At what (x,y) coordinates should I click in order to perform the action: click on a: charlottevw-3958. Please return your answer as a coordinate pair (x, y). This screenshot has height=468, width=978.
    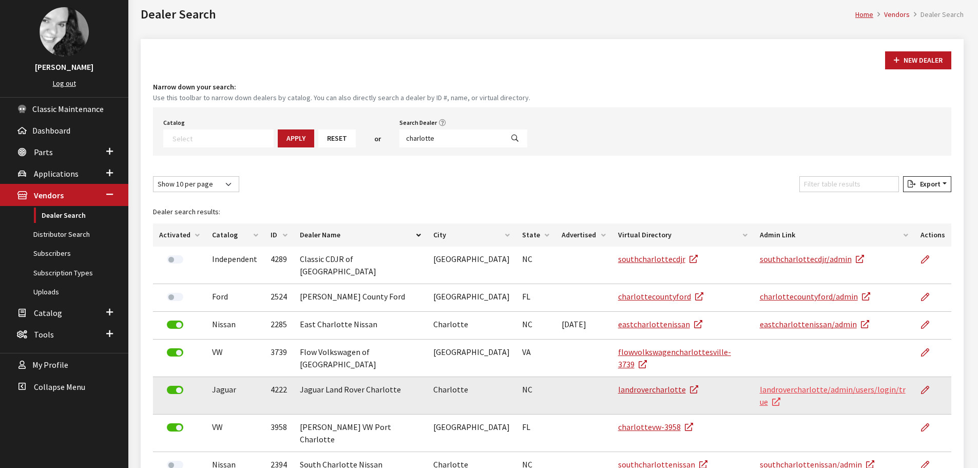
    Looking at the image, I should click on (656, 427).